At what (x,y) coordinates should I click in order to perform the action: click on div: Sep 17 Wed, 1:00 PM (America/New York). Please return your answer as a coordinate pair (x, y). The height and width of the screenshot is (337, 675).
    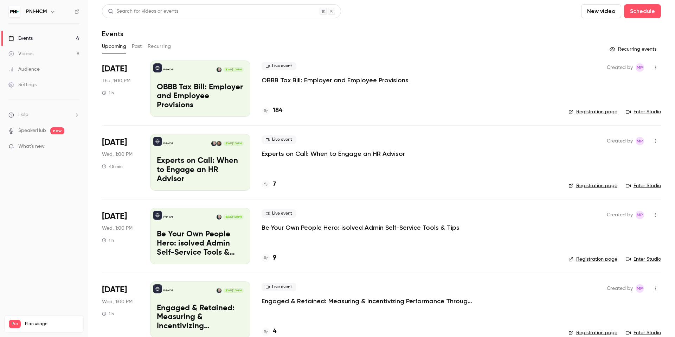
    Looking at the image, I should click on (120, 162).